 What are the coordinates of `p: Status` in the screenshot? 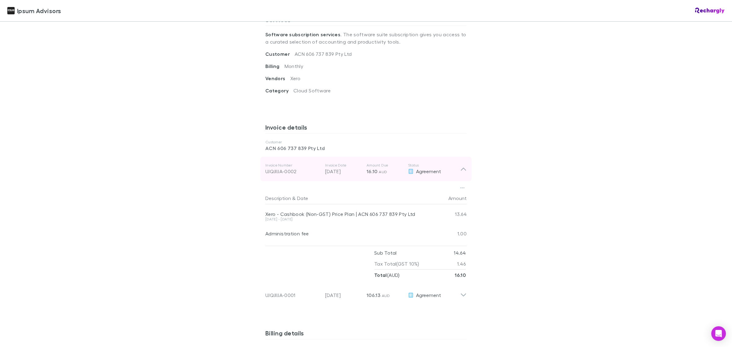 It's located at (434, 165).